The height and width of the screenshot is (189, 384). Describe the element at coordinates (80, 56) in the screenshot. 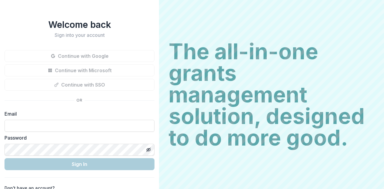

I see `button: Continue with Google` at that location.